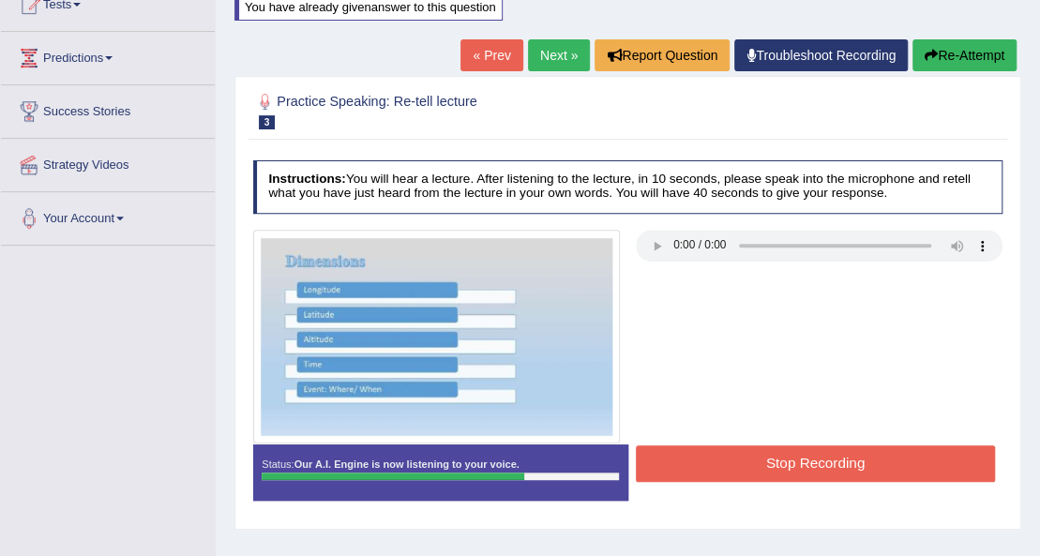 Image resolution: width=1040 pixels, height=556 pixels. What do you see at coordinates (108, 216) in the screenshot?
I see `a: Your Account` at bounding box center [108, 216].